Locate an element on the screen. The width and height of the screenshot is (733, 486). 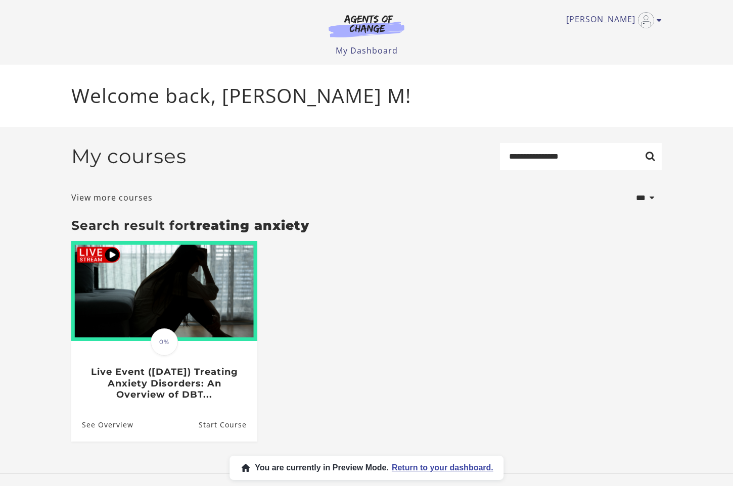
button: You are currently in Preview Mode.Return to your dashboard. is located at coordinates (366, 468).